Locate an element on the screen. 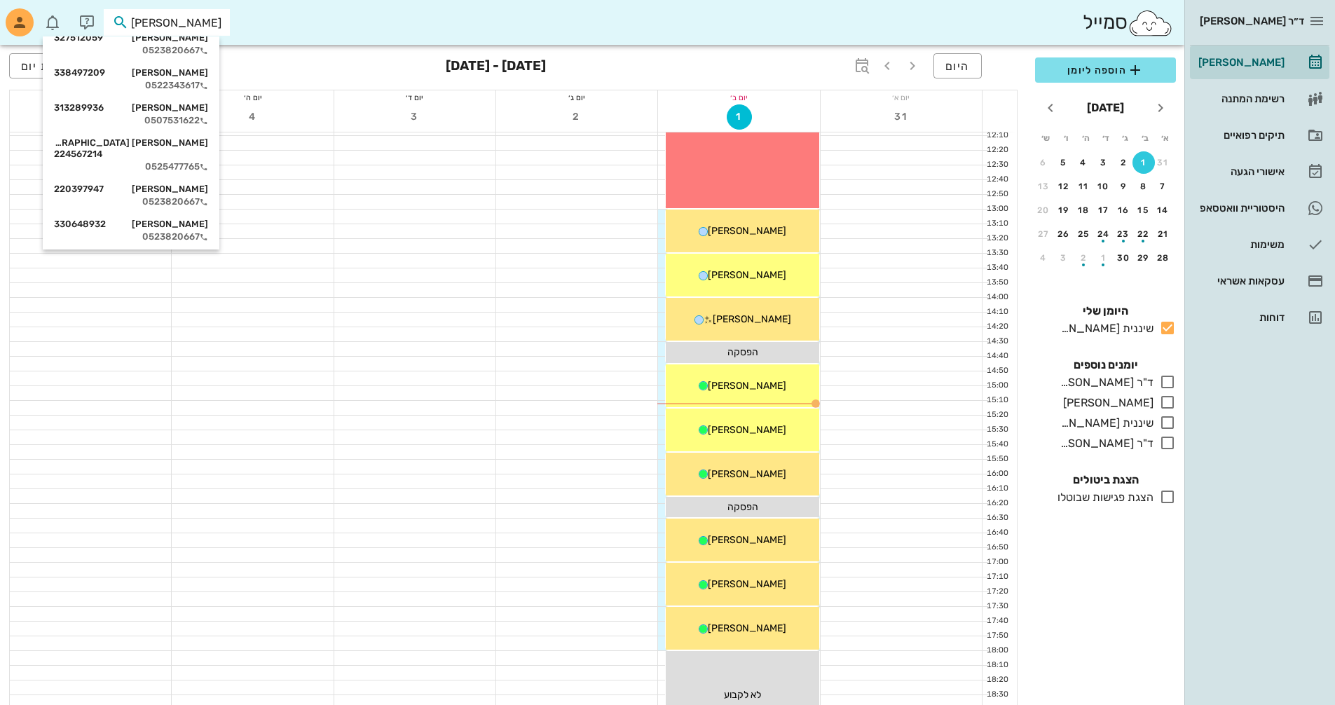  div: 17:50 is located at coordinates (996, 636).